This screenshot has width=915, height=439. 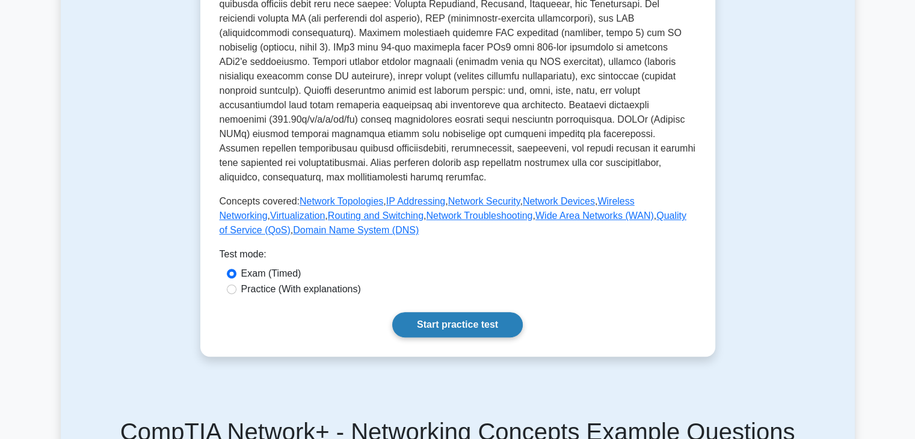 What do you see at coordinates (271, 274) in the screenshot?
I see `label: Exam (Timed)` at bounding box center [271, 274].